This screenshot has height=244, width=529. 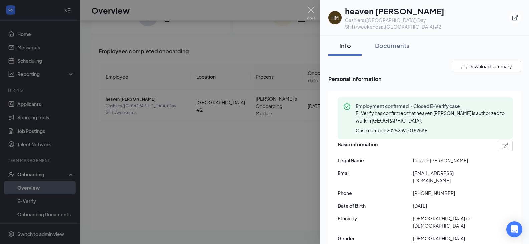 What do you see at coordinates (487, 66) in the screenshot?
I see `button: Download summary` at bounding box center [487, 66].